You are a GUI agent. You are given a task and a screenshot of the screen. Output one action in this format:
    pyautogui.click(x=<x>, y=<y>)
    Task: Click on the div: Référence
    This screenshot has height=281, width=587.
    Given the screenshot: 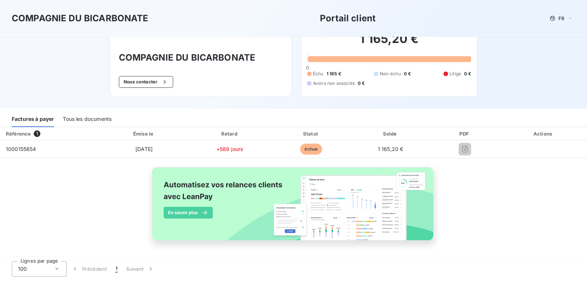 What is the action you would take?
    pyautogui.click(x=18, y=134)
    